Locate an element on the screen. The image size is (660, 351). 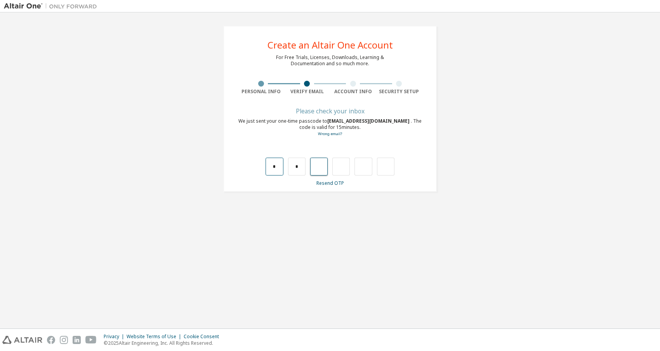
div: Cookie Consent is located at coordinates (203, 336).